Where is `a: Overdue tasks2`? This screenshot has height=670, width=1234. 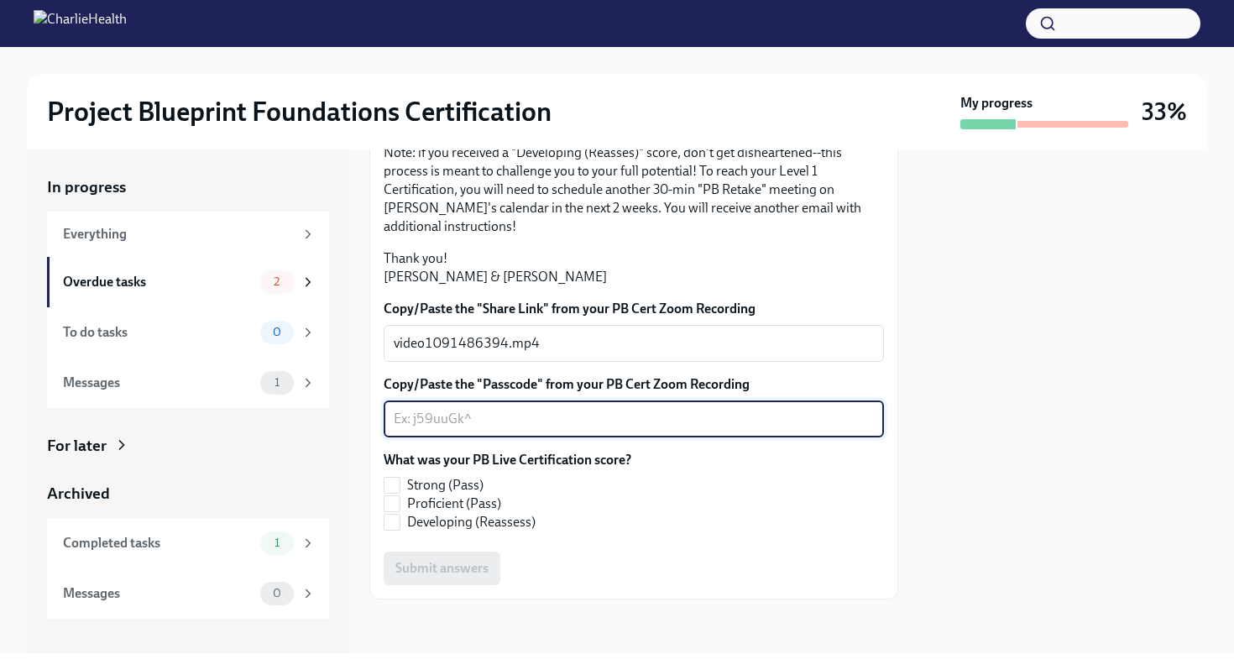
a: Overdue tasks2 is located at coordinates (188, 282).